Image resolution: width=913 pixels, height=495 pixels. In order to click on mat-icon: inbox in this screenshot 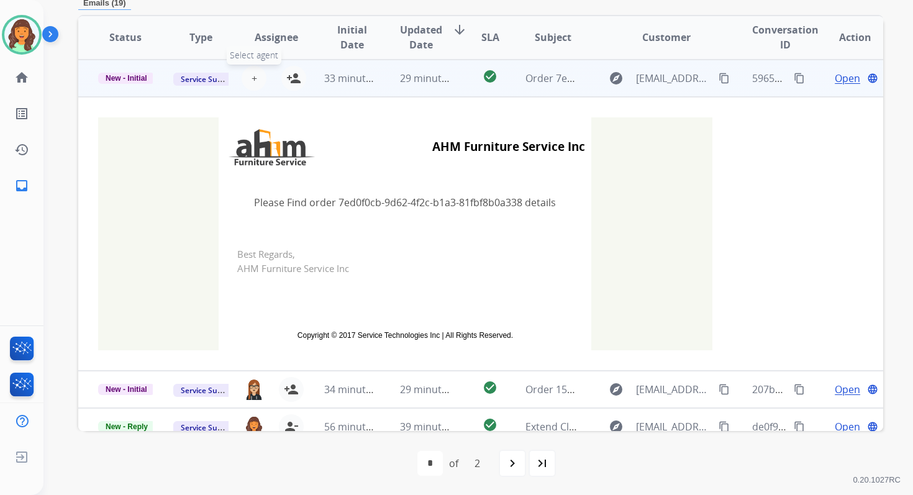, I will do `click(22, 186)`.